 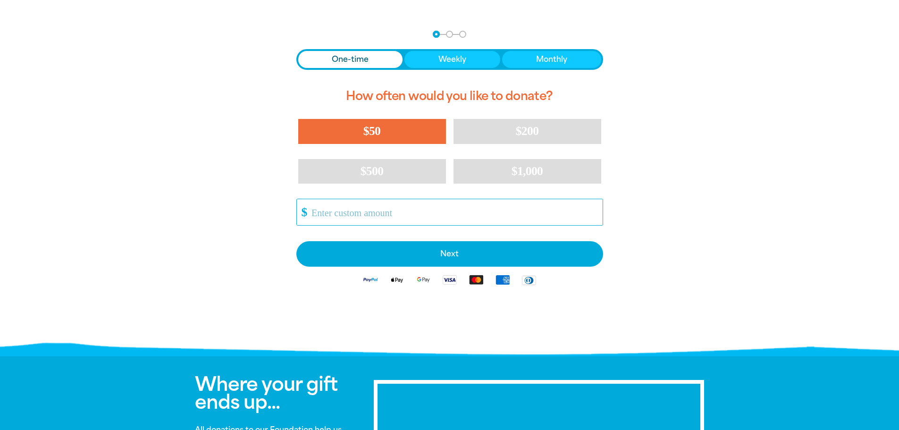 I want to click on span: Next, so click(x=450, y=254).